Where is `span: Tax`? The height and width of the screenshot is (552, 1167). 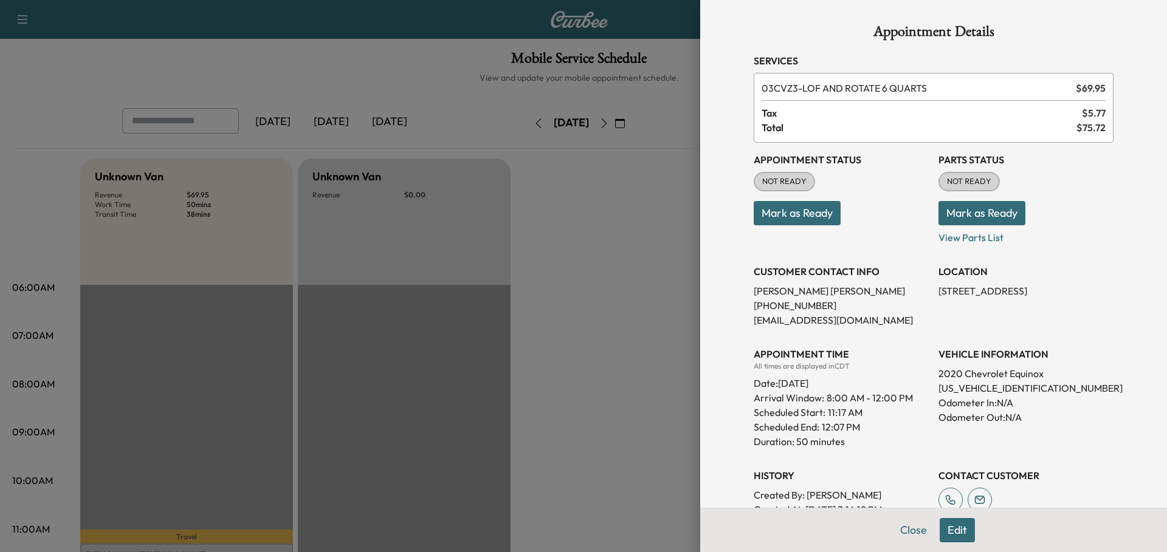
span: Tax is located at coordinates (921, 113).